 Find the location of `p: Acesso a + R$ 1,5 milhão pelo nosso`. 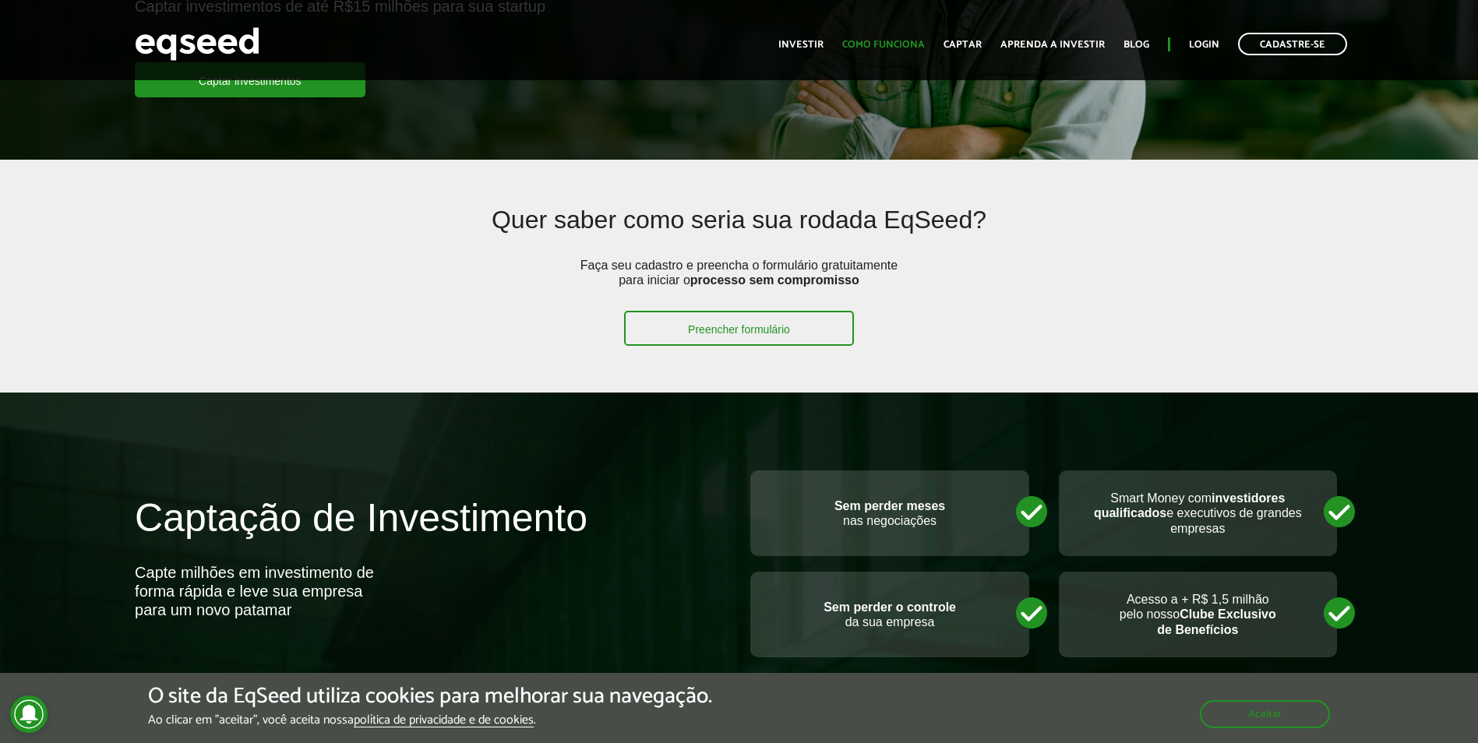

p: Acesso a + R$ 1,5 milhão pelo nosso is located at coordinates (1197, 615).